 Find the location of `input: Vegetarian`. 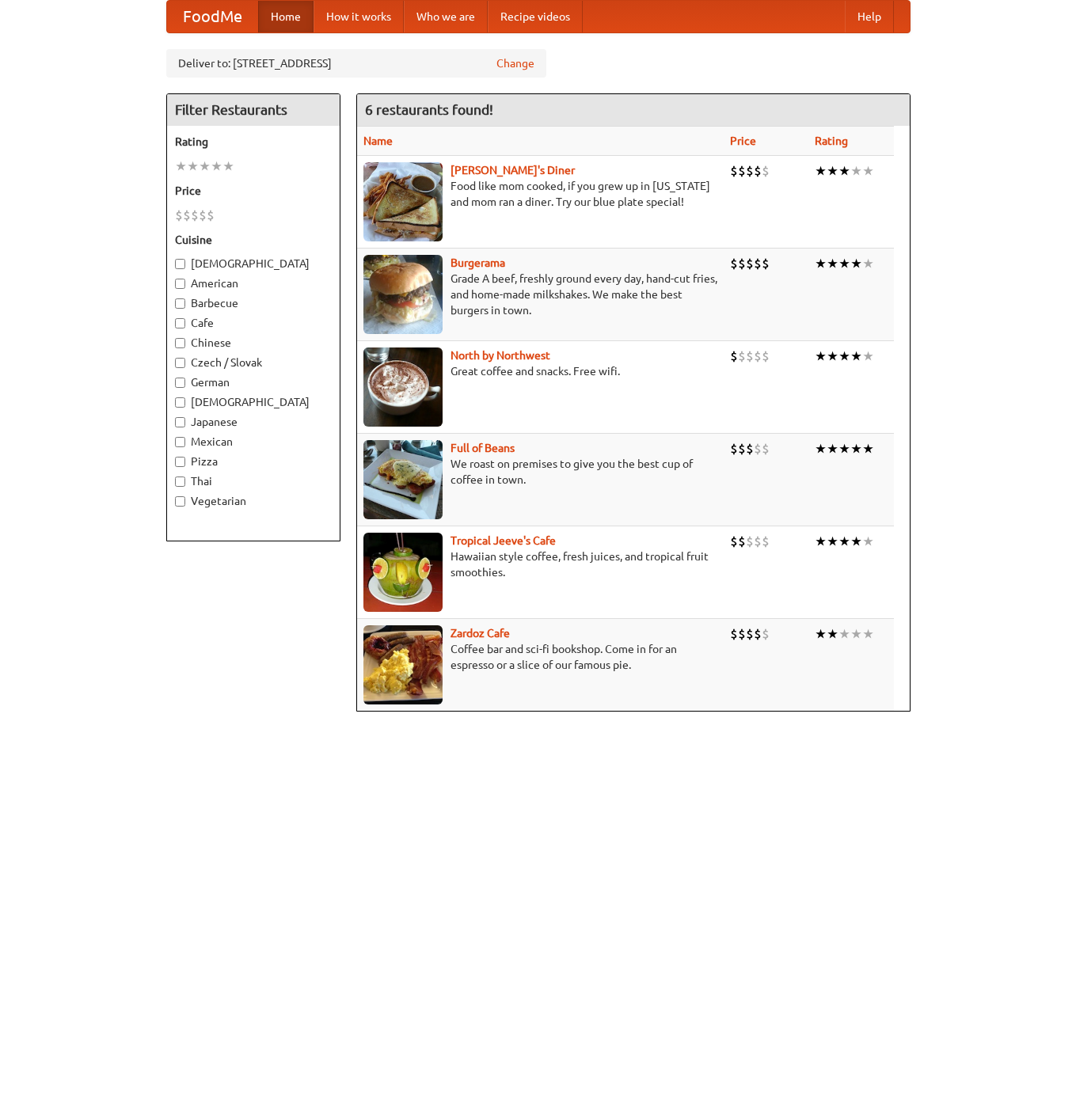

input: Vegetarian is located at coordinates (179, 501).